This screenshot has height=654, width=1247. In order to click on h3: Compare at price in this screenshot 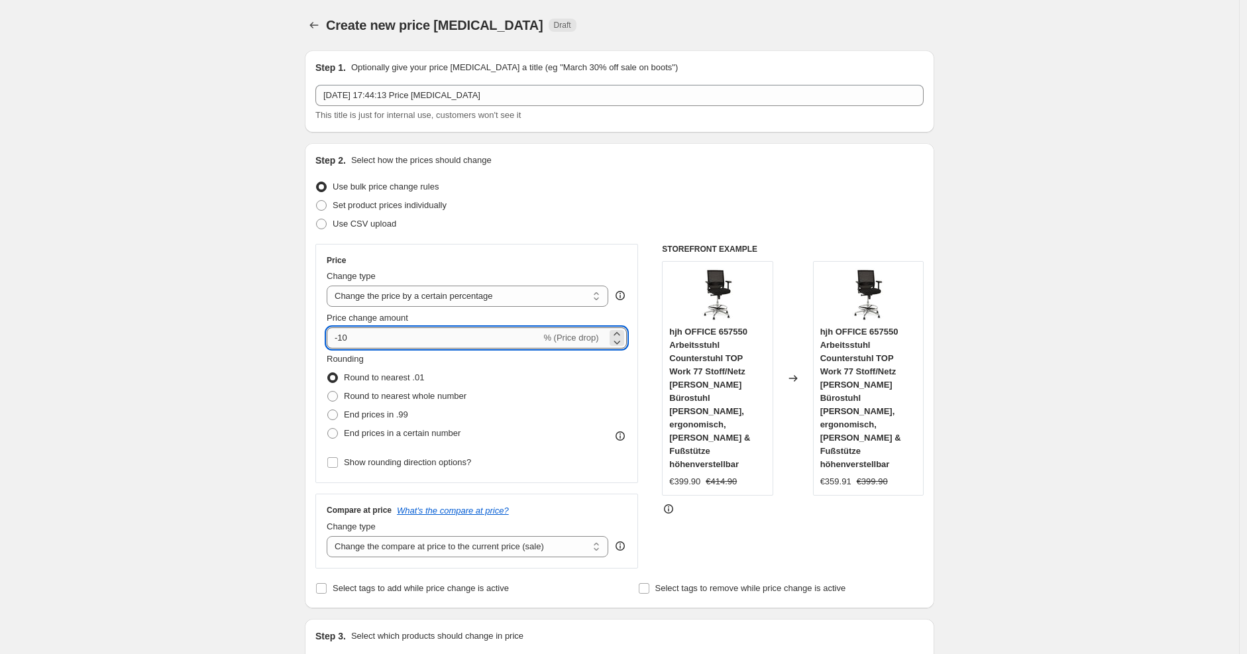, I will do `click(359, 510)`.